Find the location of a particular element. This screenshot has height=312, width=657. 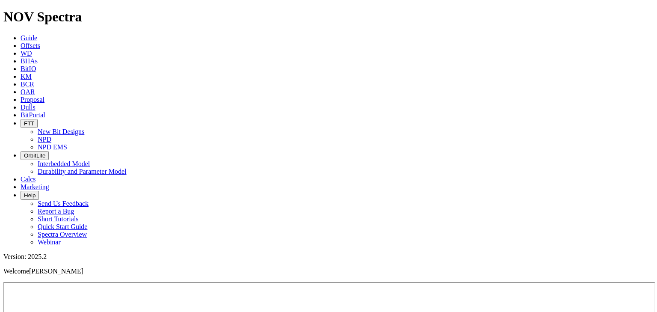

button: Help is located at coordinates (30, 195).